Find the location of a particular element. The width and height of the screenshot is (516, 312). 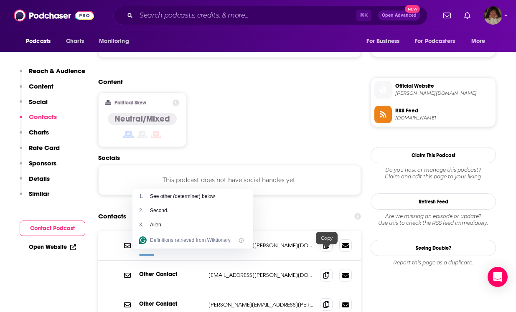

span: New is located at coordinates (413, 9).